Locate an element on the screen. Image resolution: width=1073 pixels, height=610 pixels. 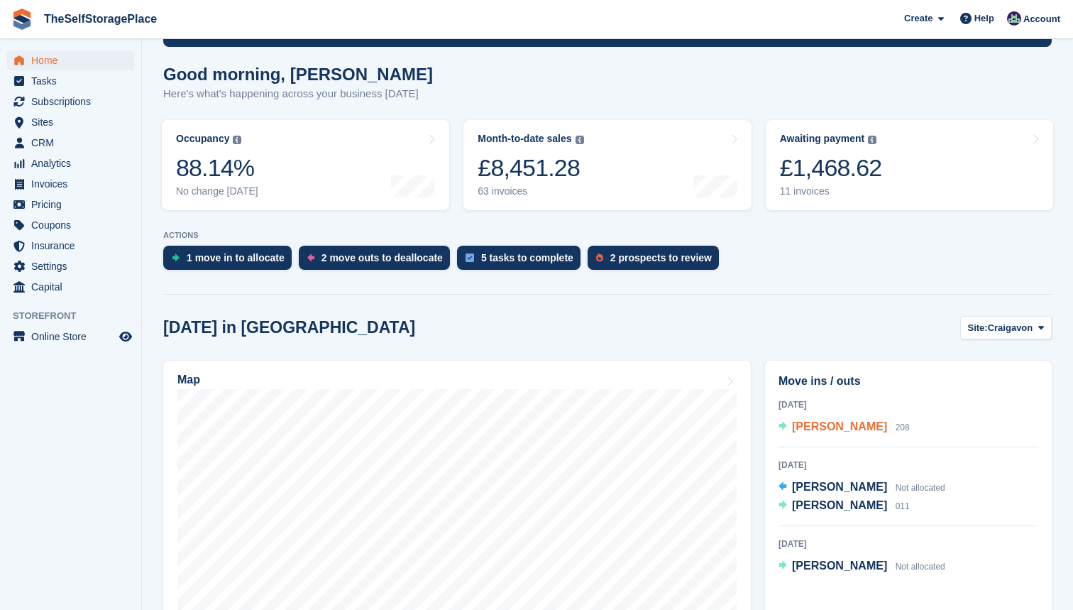
span: Subscriptions is located at coordinates (74, 101).